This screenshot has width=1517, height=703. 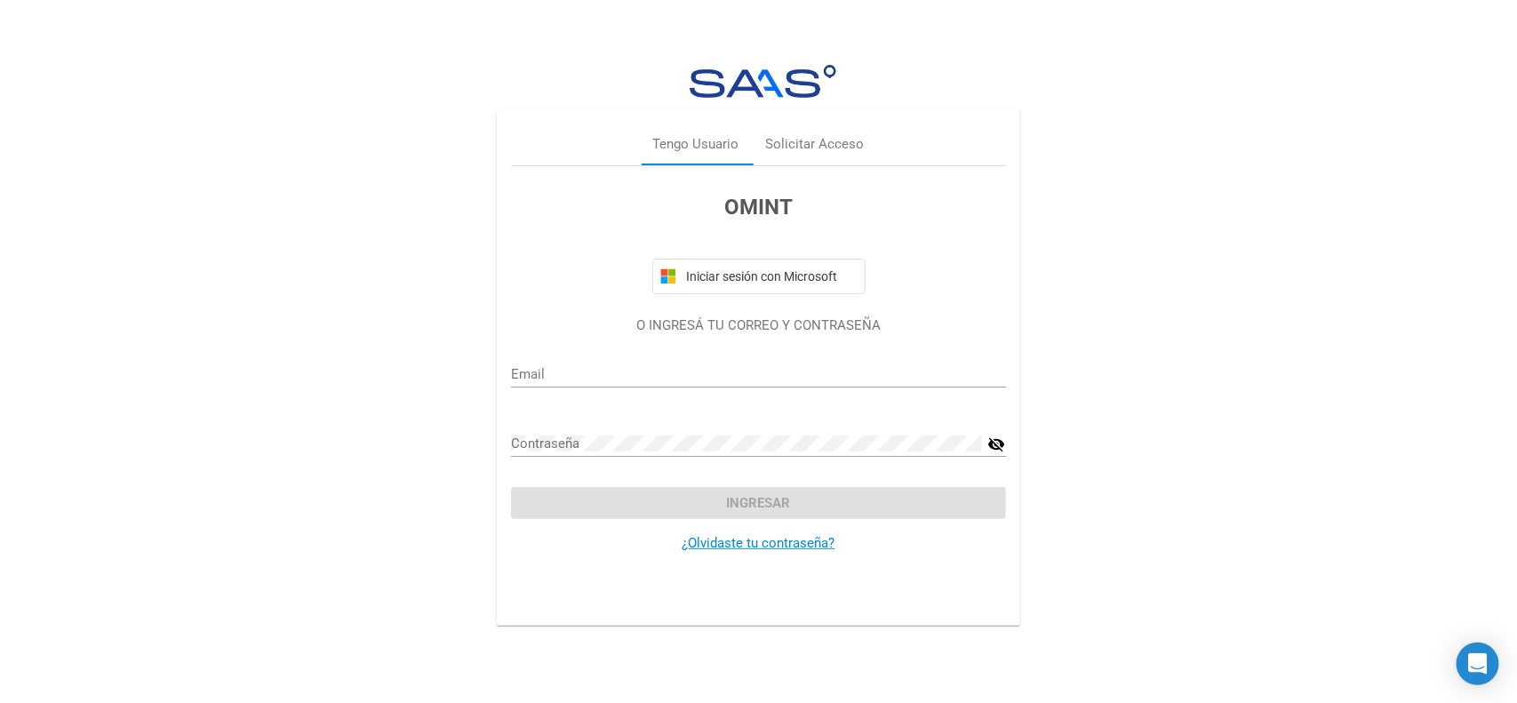 I want to click on div: Solicitar Acceso, so click(x=815, y=144).